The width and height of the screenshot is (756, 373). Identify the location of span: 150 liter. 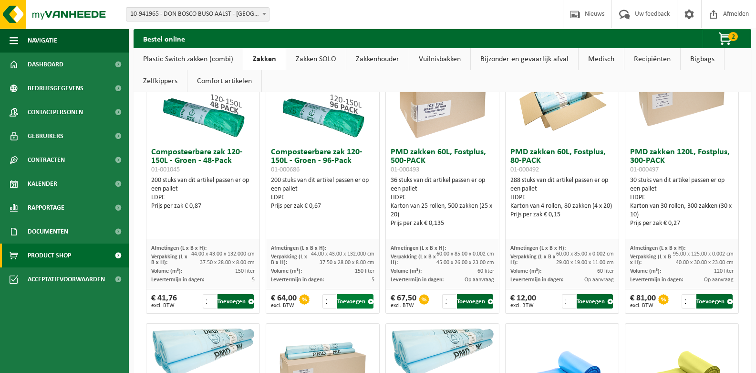
(245, 271).